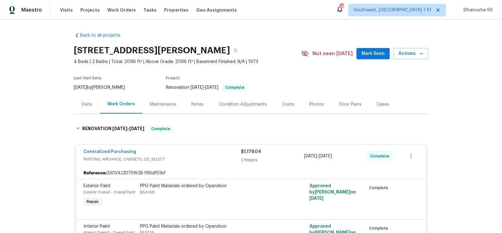 This screenshot has height=233, width=502. What do you see at coordinates (410, 54) in the screenshot?
I see `button: Actions` at bounding box center [410, 54].